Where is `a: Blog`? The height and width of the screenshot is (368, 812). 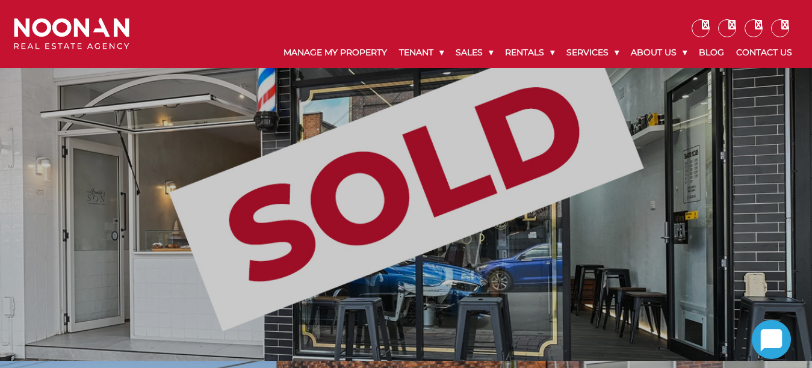 a: Blog is located at coordinates (711, 52).